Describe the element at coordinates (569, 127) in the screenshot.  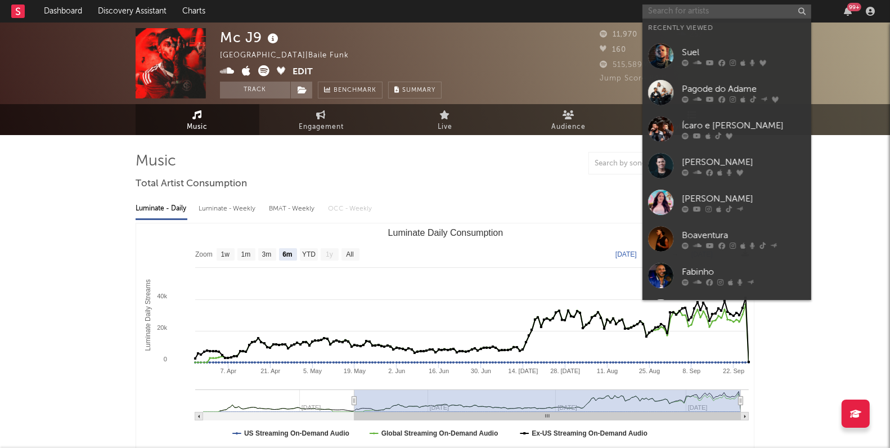
I see `span: Audience` at that location.